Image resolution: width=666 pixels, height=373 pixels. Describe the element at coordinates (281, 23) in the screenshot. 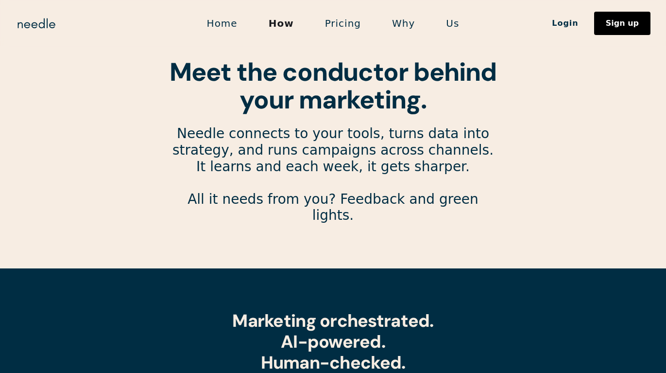

I see `a: How` at that location.